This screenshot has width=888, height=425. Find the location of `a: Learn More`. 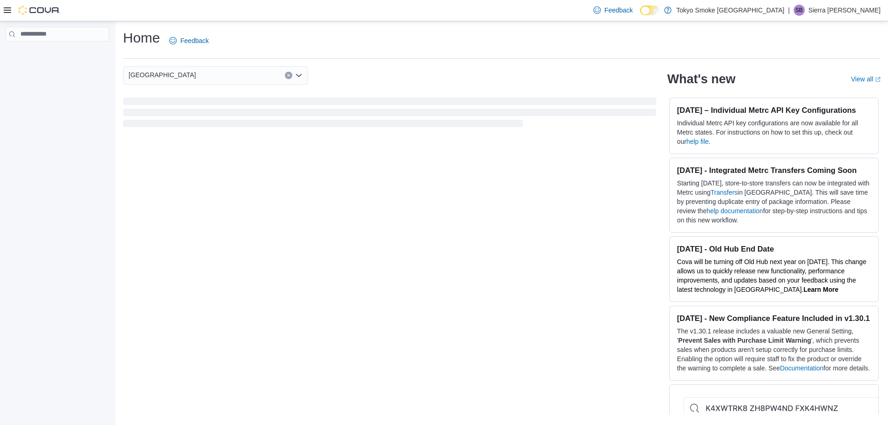

a: Learn More is located at coordinates (821, 290).